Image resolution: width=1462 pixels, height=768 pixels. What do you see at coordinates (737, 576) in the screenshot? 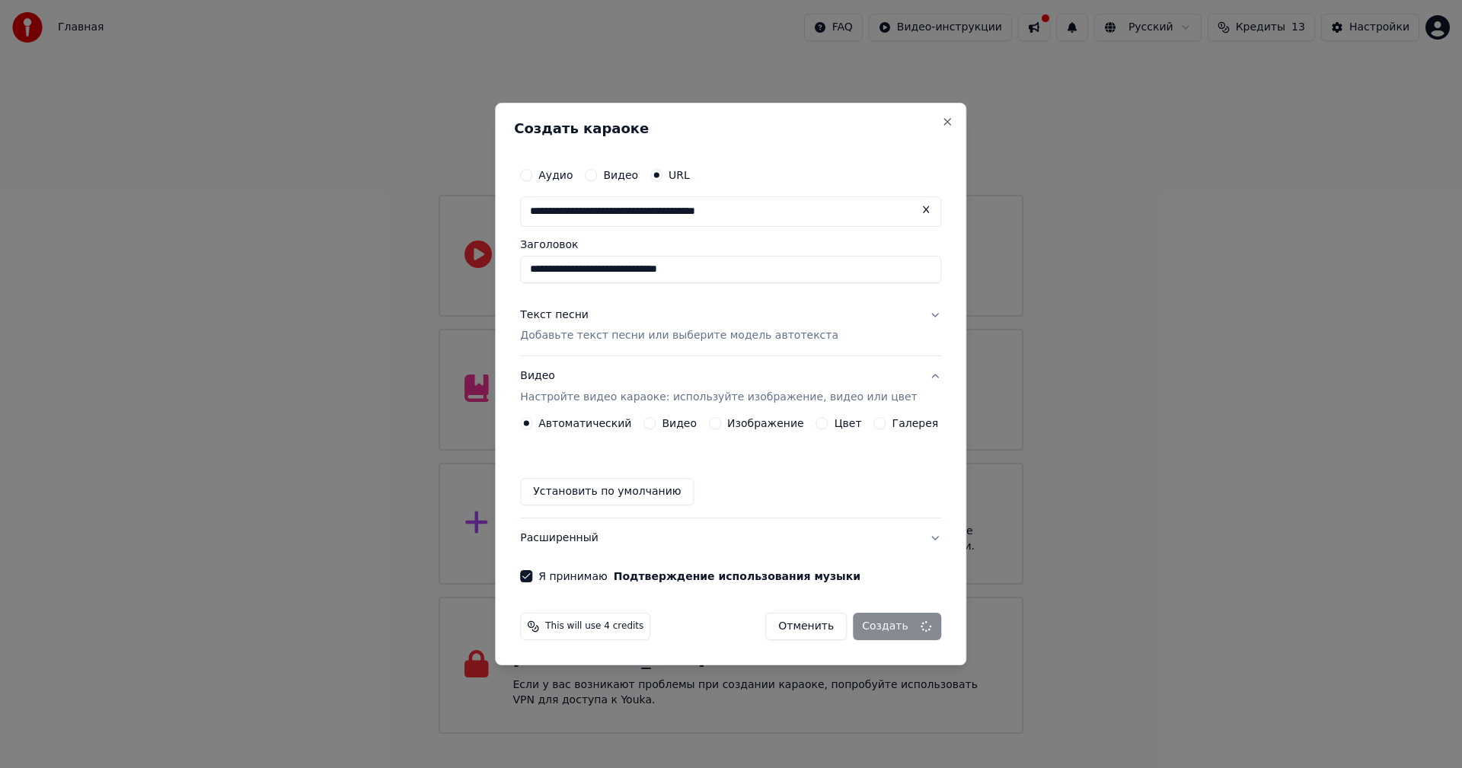
I see `button: Я принимаю` at bounding box center [737, 576].